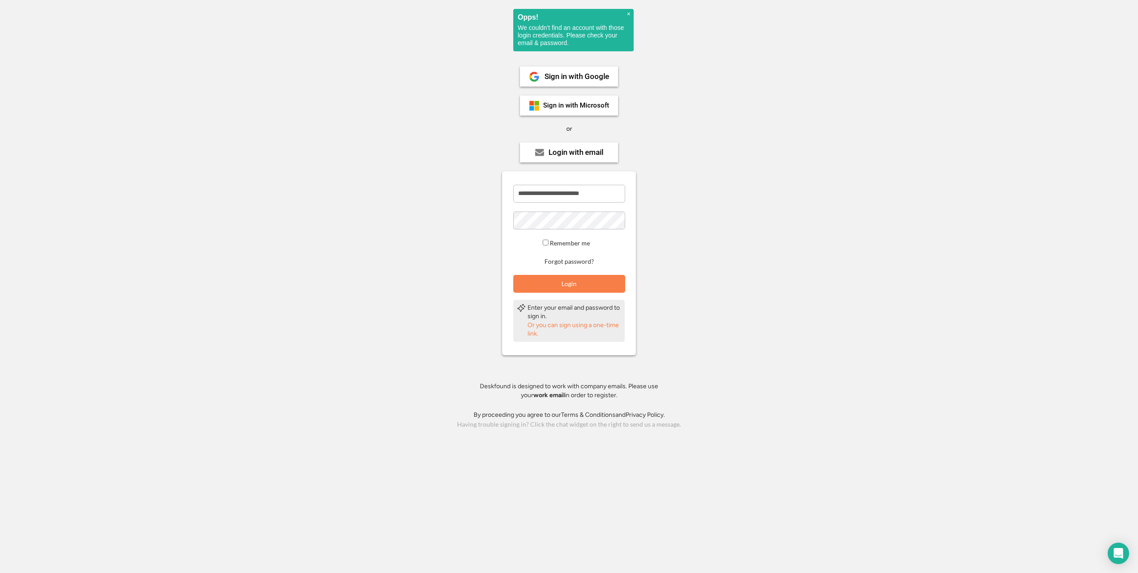 The height and width of the screenshot is (573, 1138). I want to click on div: Login with email, so click(576, 152).